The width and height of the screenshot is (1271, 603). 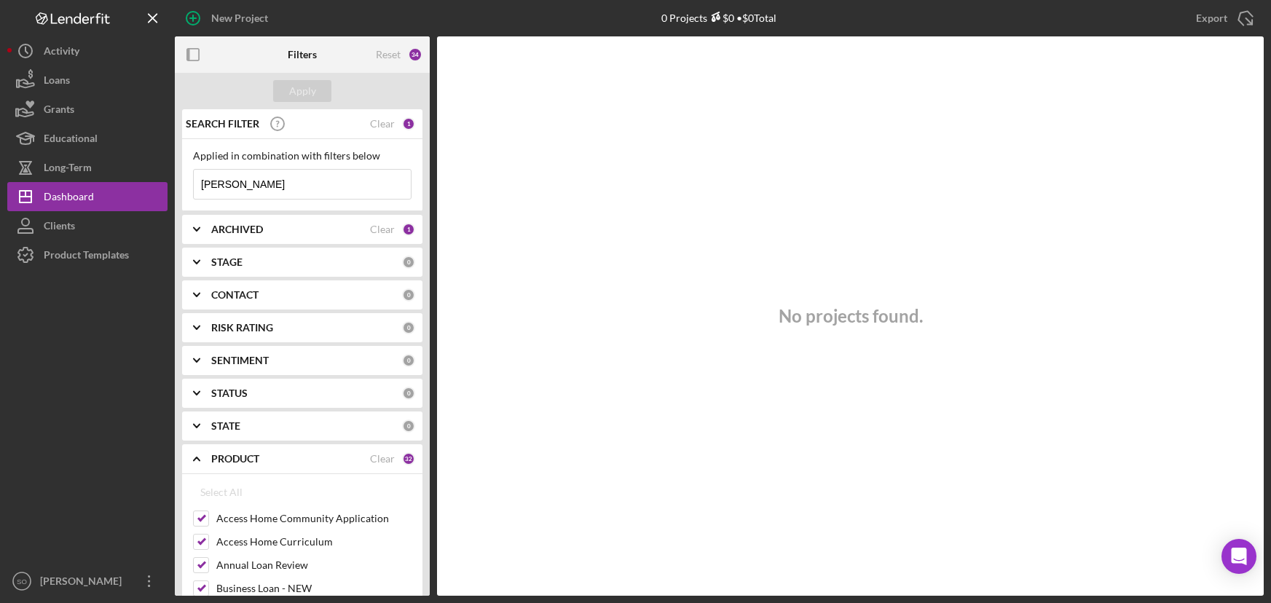 What do you see at coordinates (87, 109) in the screenshot?
I see `button: Grants` at bounding box center [87, 109].